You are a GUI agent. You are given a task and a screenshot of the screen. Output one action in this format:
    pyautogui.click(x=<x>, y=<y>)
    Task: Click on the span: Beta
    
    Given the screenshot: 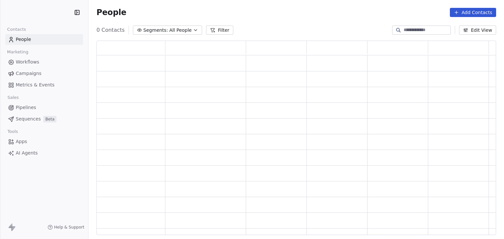 What is the action you would take?
    pyautogui.click(x=50, y=119)
    